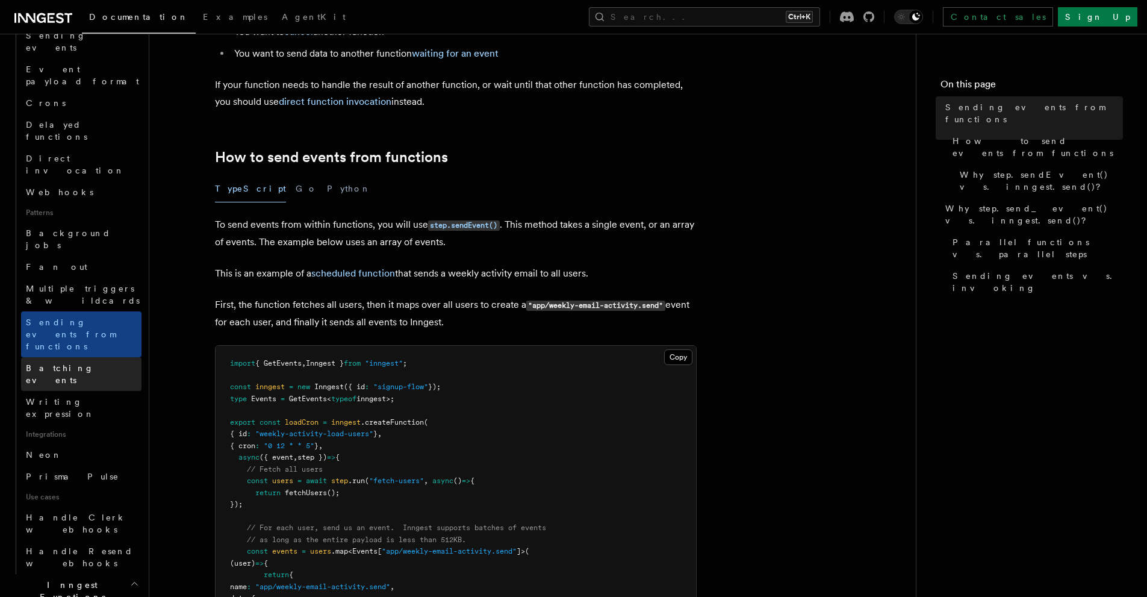 This screenshot has height=597, width=1147. I want to click on span: { GetEvents, so click(278, 363).